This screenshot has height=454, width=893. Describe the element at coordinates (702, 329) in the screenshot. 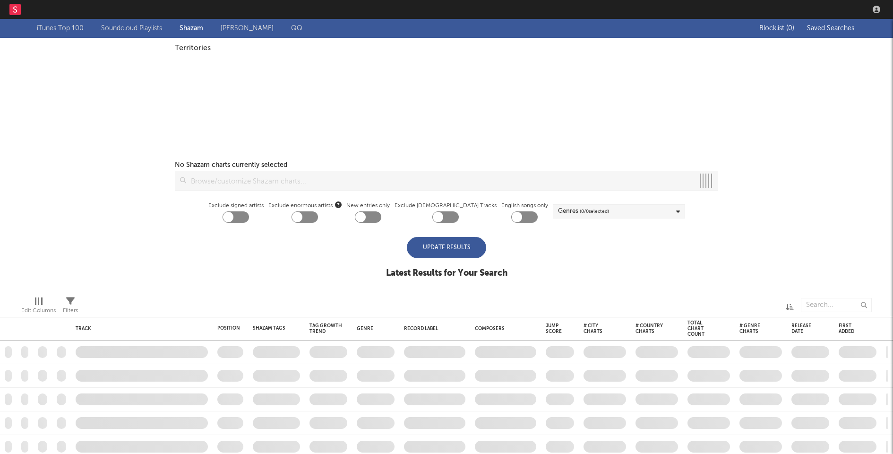

I see `div: Total Chart Count` at that location.